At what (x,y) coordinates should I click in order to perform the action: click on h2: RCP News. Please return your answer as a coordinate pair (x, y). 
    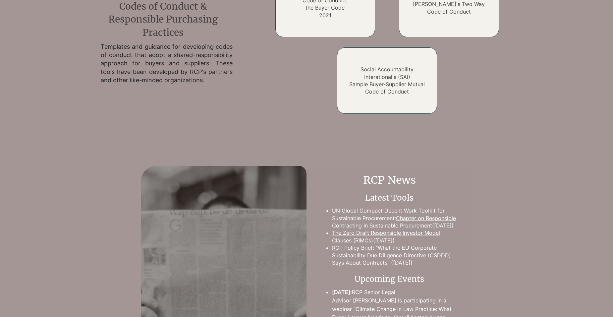
    Looking at the image, I should click on (389, 180).